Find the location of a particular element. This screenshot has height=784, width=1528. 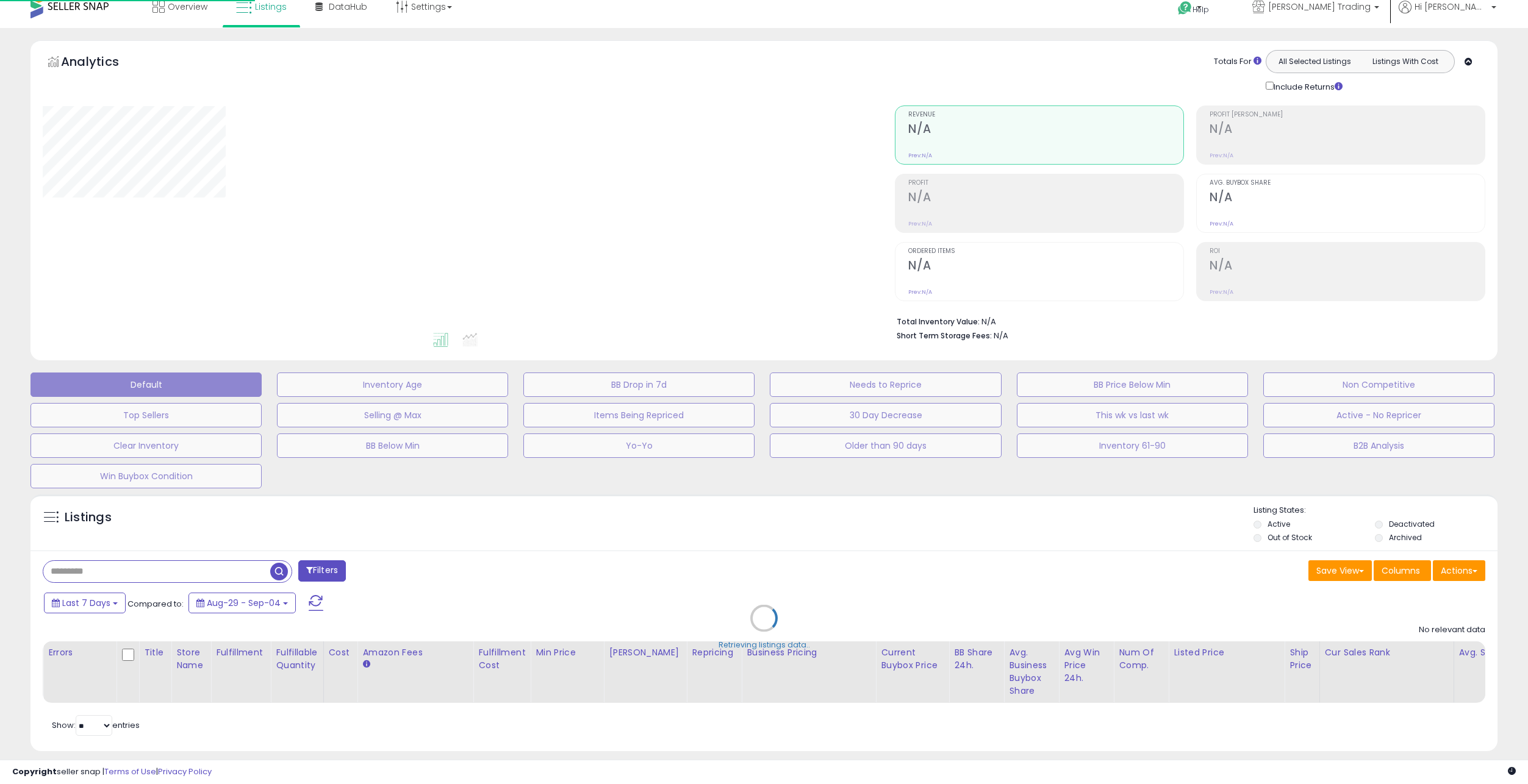

button: Items Being Repriced is located at coordinates (638, 415).